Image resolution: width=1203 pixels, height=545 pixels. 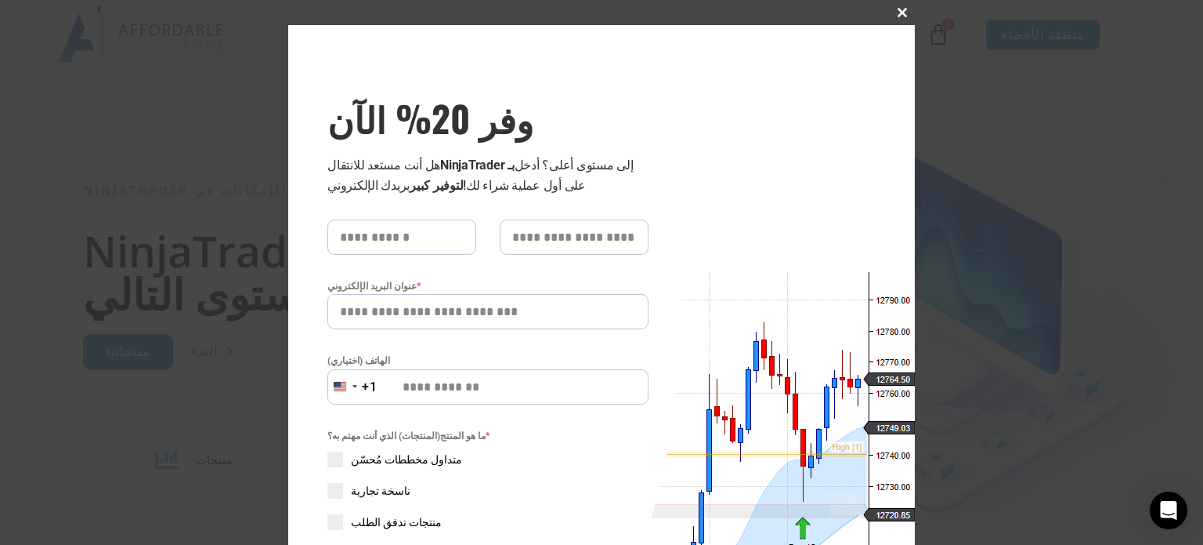 I want to click on button: البلد المختار, so click(x=353, y=386).